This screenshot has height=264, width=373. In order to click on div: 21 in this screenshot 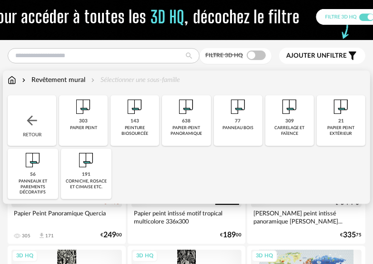, I will do `click(341, 121)`.